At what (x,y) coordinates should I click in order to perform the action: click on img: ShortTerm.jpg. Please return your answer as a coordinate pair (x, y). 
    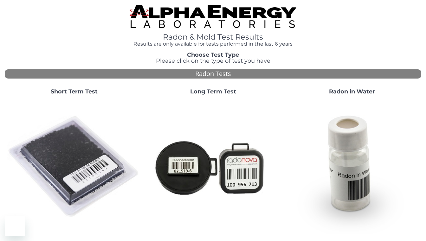
    Looking at the image, I should click on (74, 167).